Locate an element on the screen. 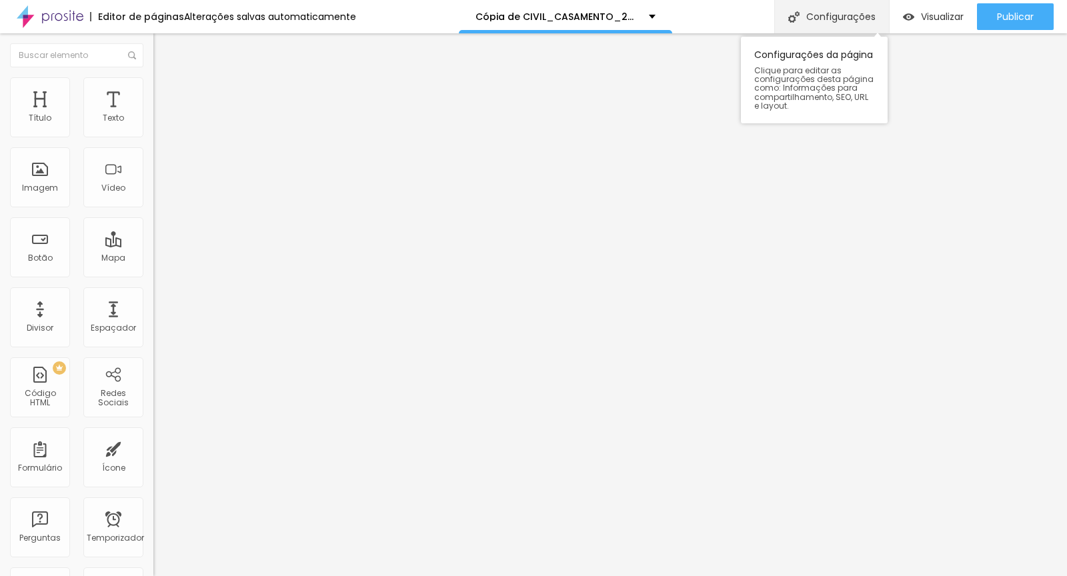  font: Alterações salvas automaticamente is located at coordinates (270, 17).